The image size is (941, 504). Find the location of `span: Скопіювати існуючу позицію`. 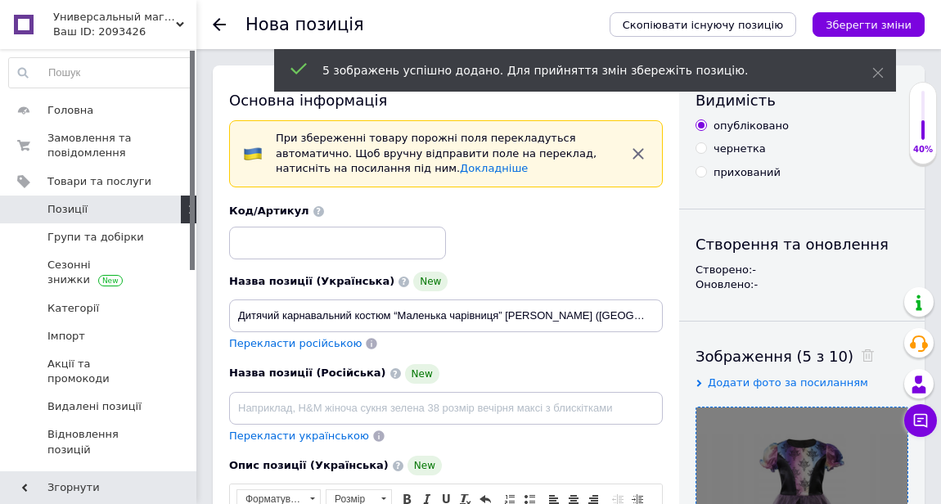

span: Скопіювати існуючу позицію is located at coordinates (703, 25).